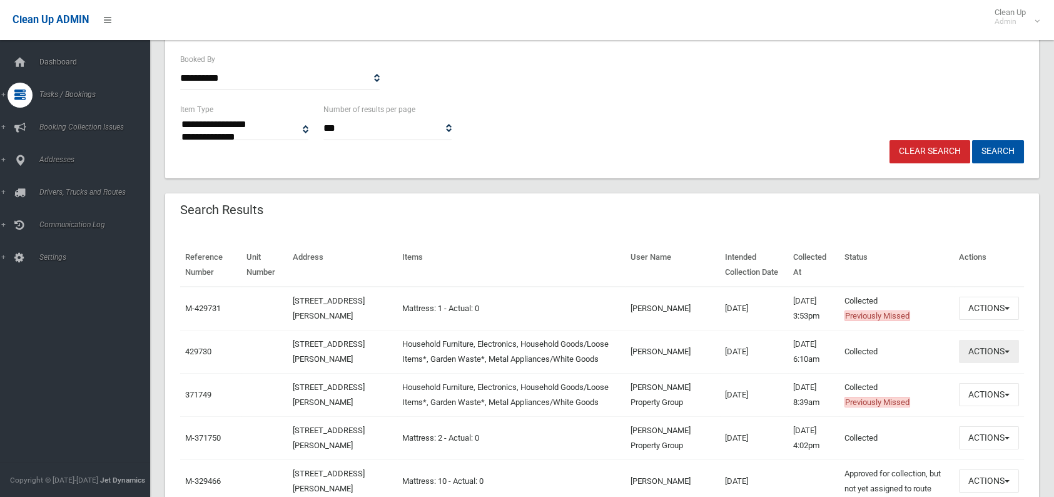 This screenshot has width=1054, height=497. I want to click on small: Admin, so click(1010, 21).